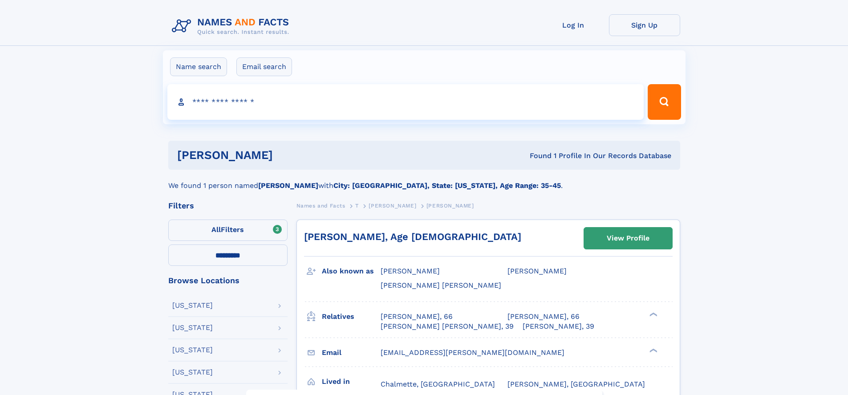 This screenshot has width=848, height=395. Describe the element at coordinates (321, 205) in the screenshot. I see `a: Names and Facts` at that location.